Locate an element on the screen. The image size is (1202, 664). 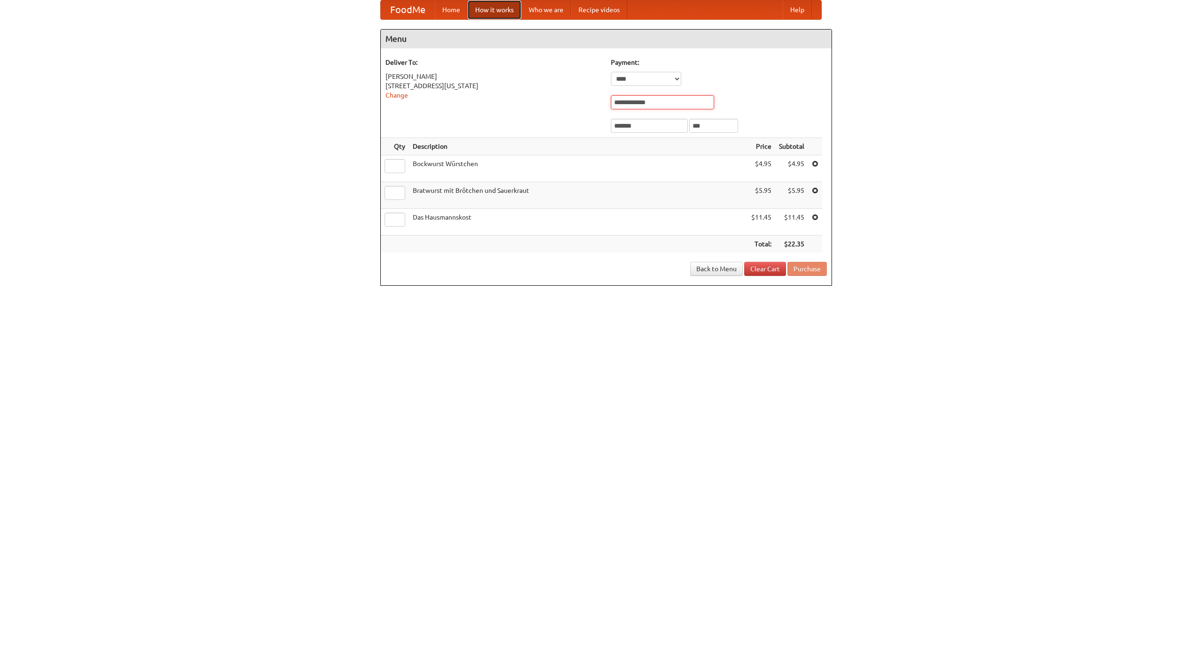
th: Description is located at coordinates (578, 146).